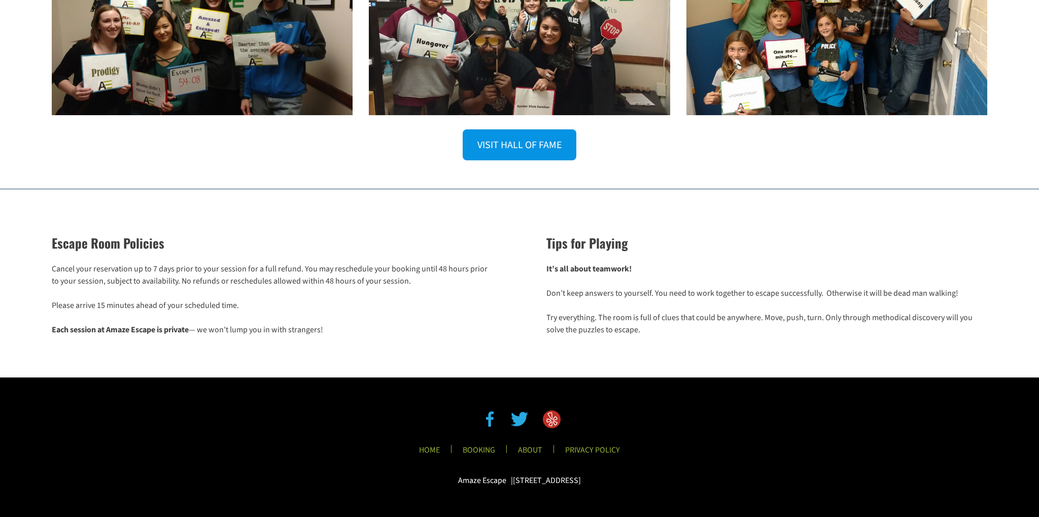 The width and height of the screenshot is (1039, 517). Describe the element at coordinates (429, 453) in the screenshot. I see `a: HOME` at that location.